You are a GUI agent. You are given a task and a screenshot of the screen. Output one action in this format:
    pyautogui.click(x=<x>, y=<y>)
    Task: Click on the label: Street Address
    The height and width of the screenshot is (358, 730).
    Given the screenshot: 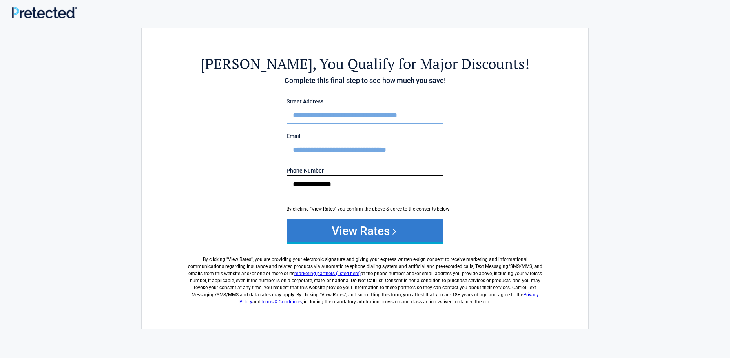 What is the action you would take?
    pyautogui.click(x=365, y=101)
    